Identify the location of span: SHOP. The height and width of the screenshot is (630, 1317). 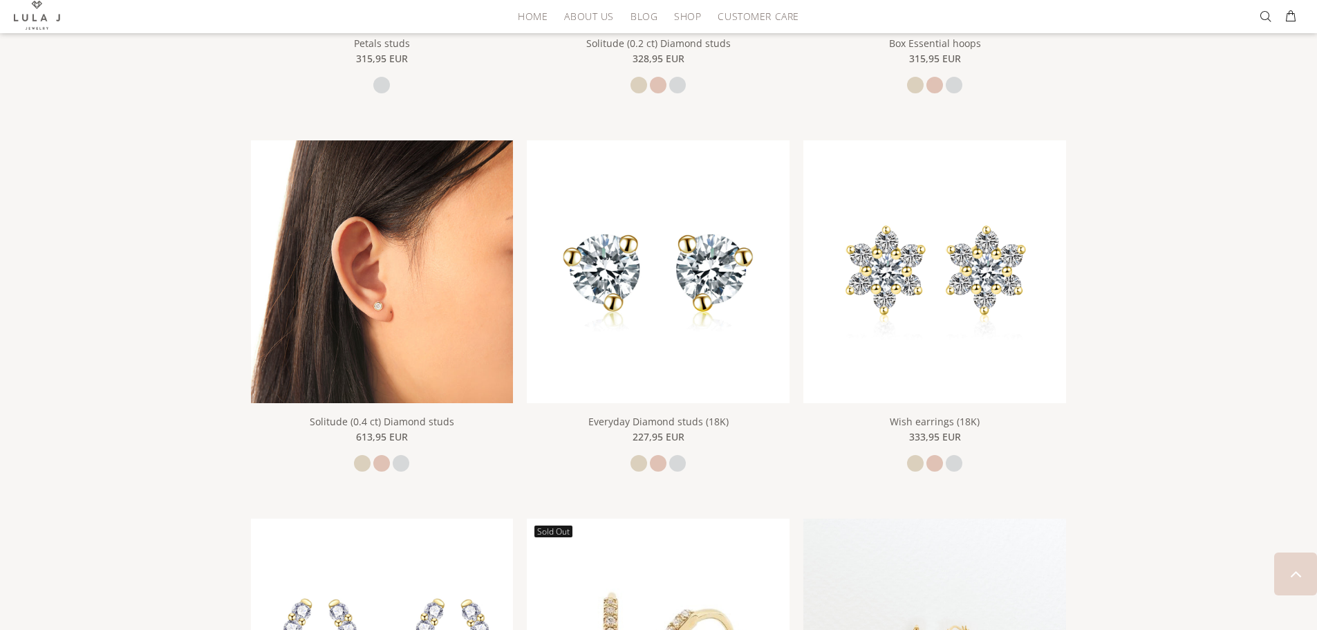
(687, 16).